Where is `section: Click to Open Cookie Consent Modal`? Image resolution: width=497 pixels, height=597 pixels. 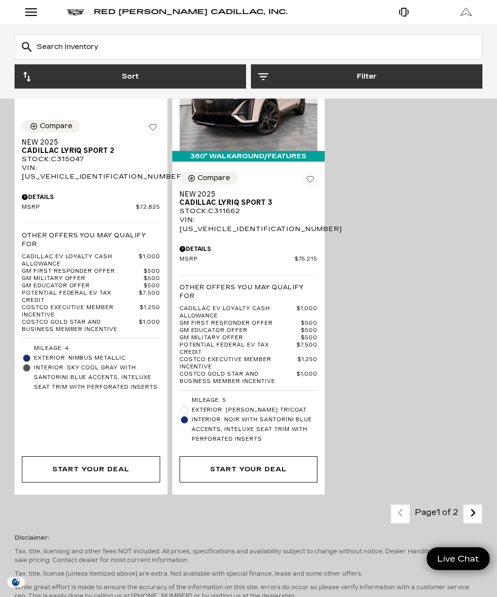
section: Click to Open Cookie Consent Modal is located at coordinates (16, 582).